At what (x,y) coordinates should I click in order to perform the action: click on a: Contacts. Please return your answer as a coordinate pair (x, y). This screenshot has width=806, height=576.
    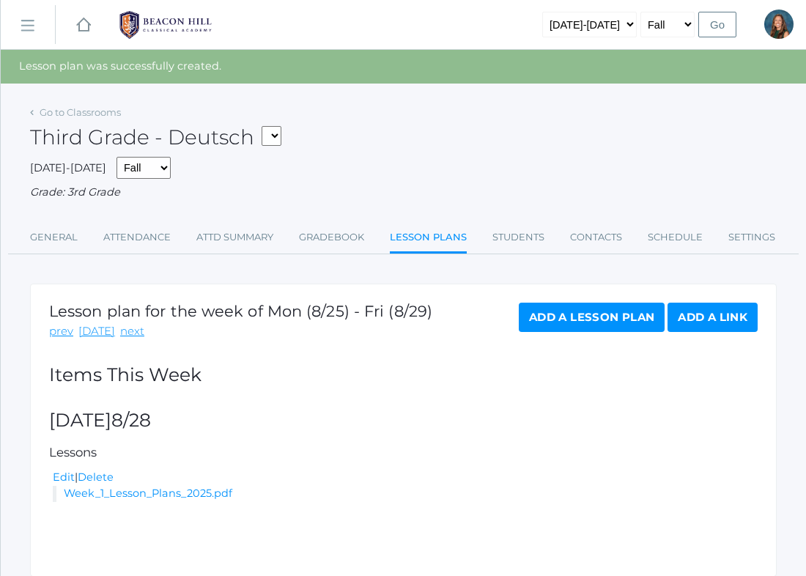
    Looking at the image, I should click on (596, 237).